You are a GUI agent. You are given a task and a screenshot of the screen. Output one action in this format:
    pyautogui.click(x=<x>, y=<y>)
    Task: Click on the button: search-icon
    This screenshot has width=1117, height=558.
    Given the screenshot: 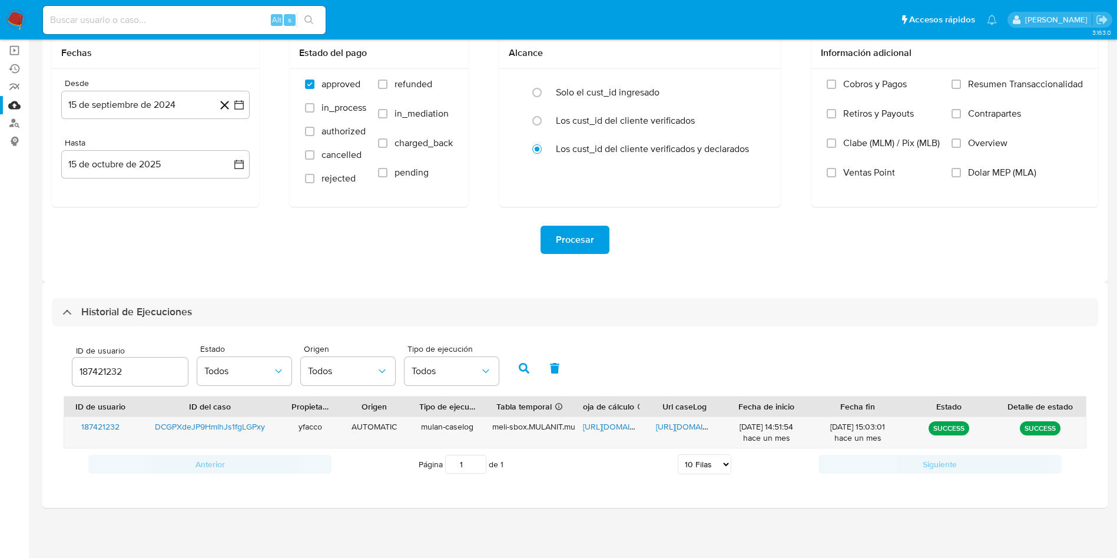 What is the action you would take?
    pyautogui.click(x=309, y=20)
    